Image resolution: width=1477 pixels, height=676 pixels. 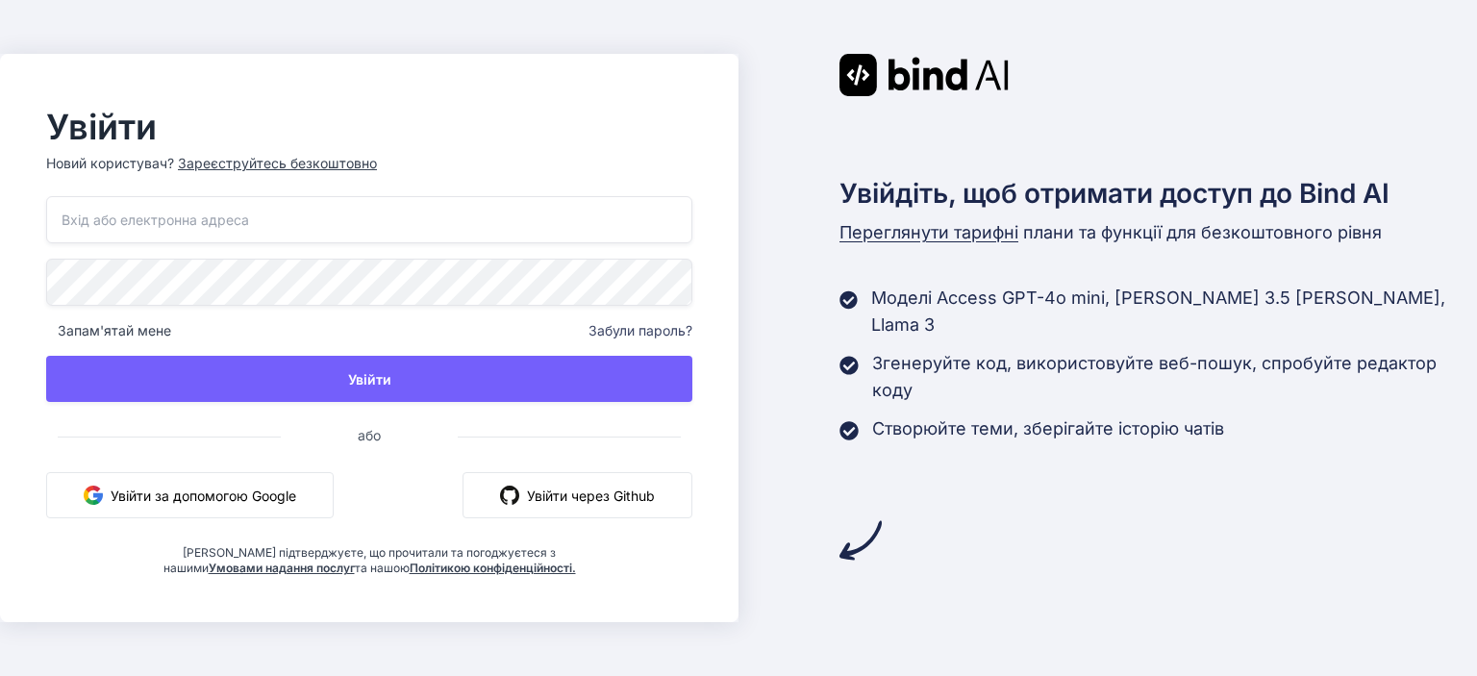 I want to click on img: Логотип Bind AI, so click(x=924, y=75).